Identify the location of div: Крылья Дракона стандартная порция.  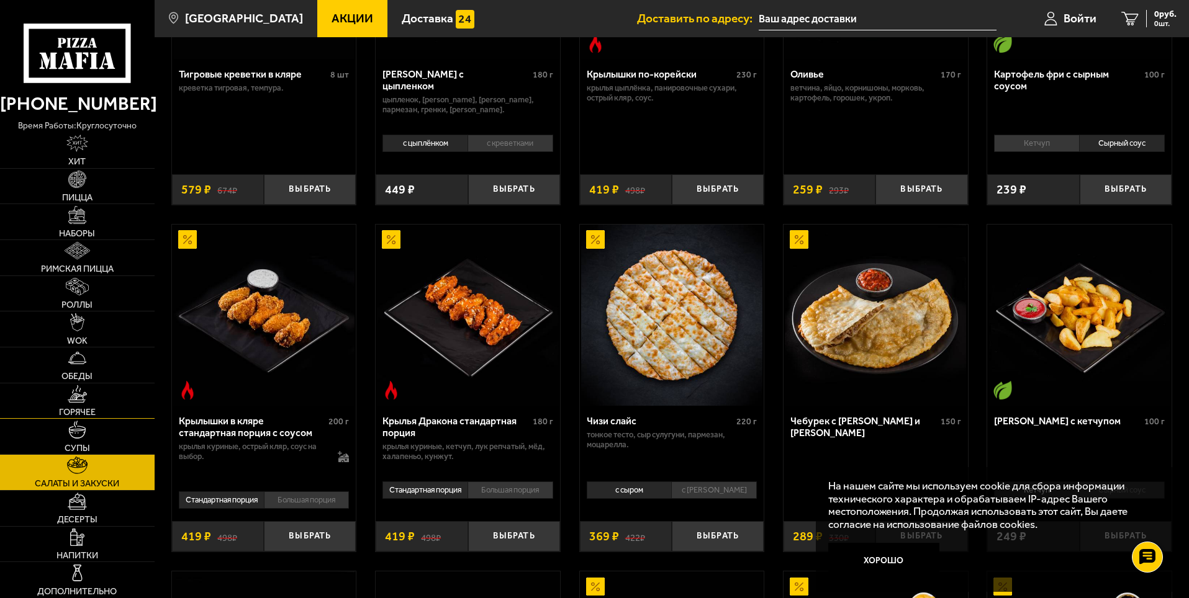
(456, 427).